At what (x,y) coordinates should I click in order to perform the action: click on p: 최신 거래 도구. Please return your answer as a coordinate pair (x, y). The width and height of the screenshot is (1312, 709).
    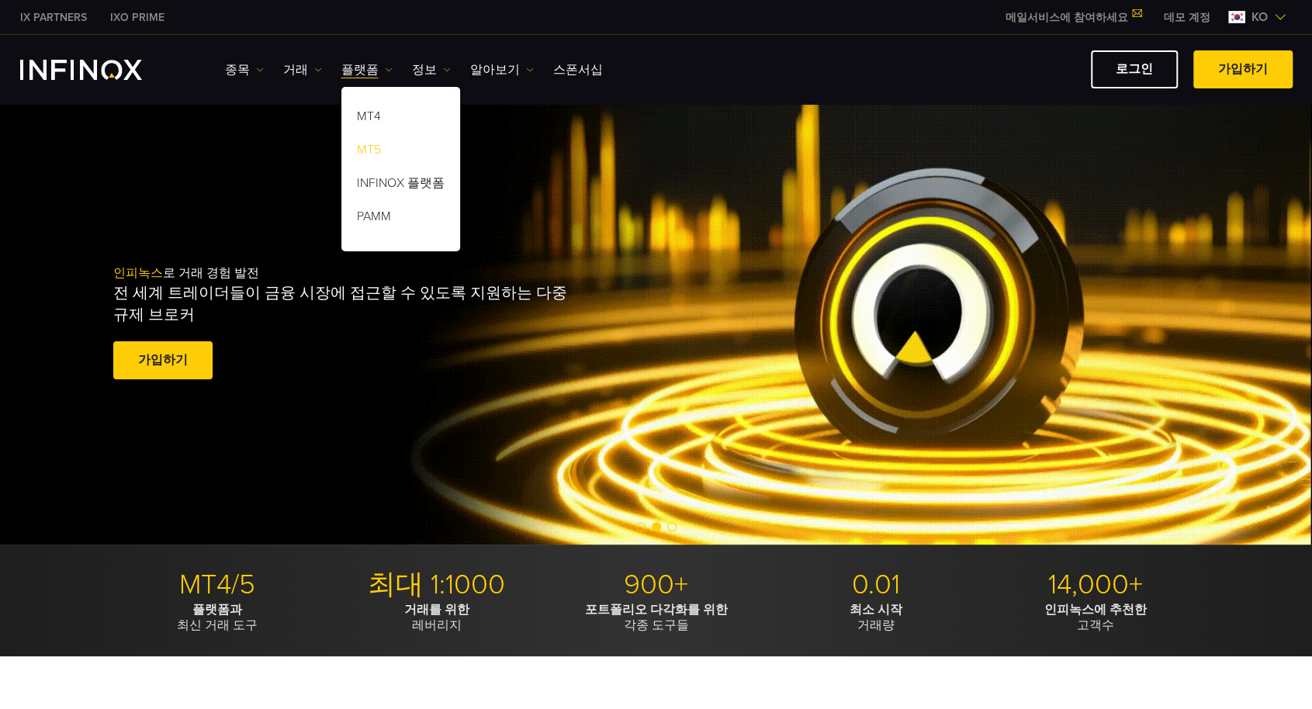
    Looking at the image, I should click on (217, 618).